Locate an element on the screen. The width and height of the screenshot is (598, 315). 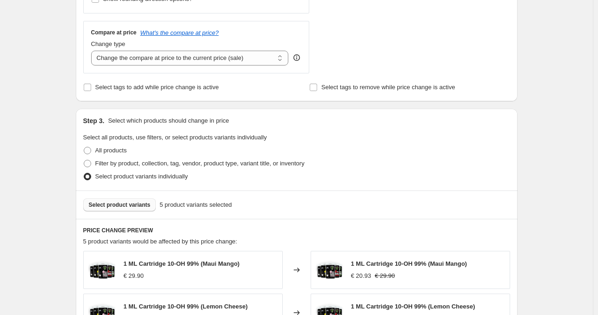
span: All products is located at coordinates (111, 150).